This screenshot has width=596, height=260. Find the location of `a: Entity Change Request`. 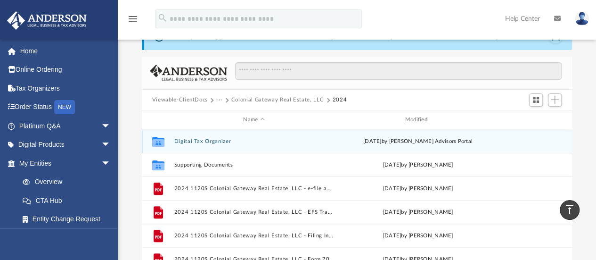

a: Entity Change Request is located at coordinates (69, 219).